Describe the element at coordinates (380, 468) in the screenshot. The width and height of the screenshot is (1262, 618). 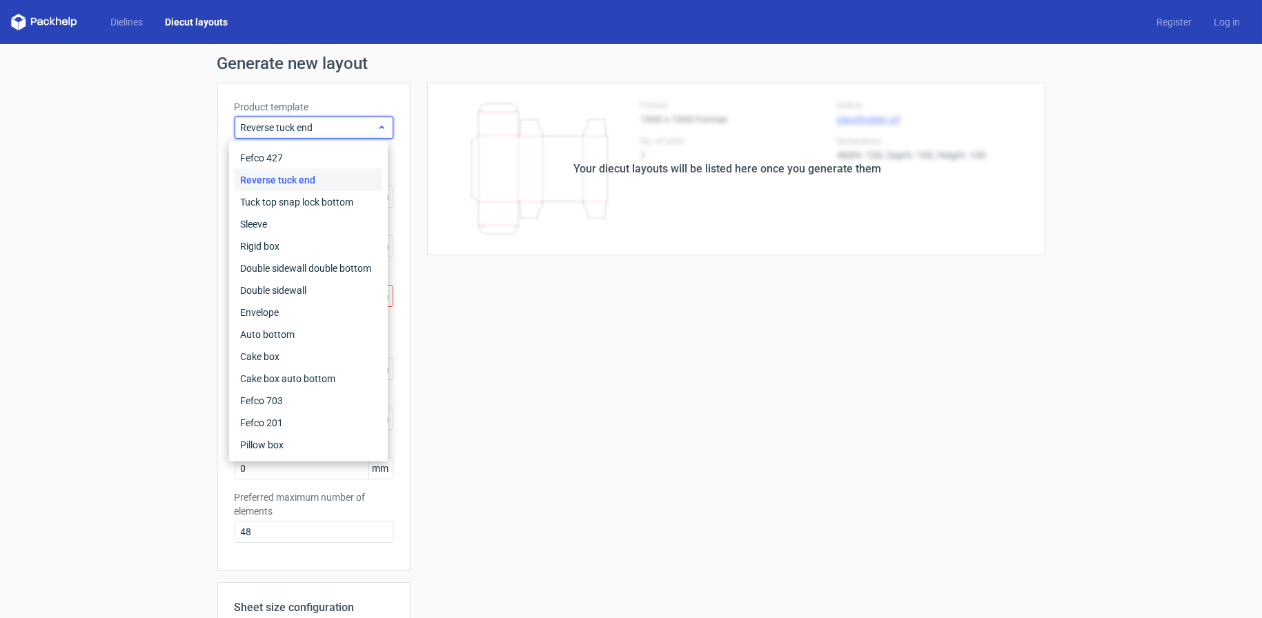
I see `span: mm` at that location.